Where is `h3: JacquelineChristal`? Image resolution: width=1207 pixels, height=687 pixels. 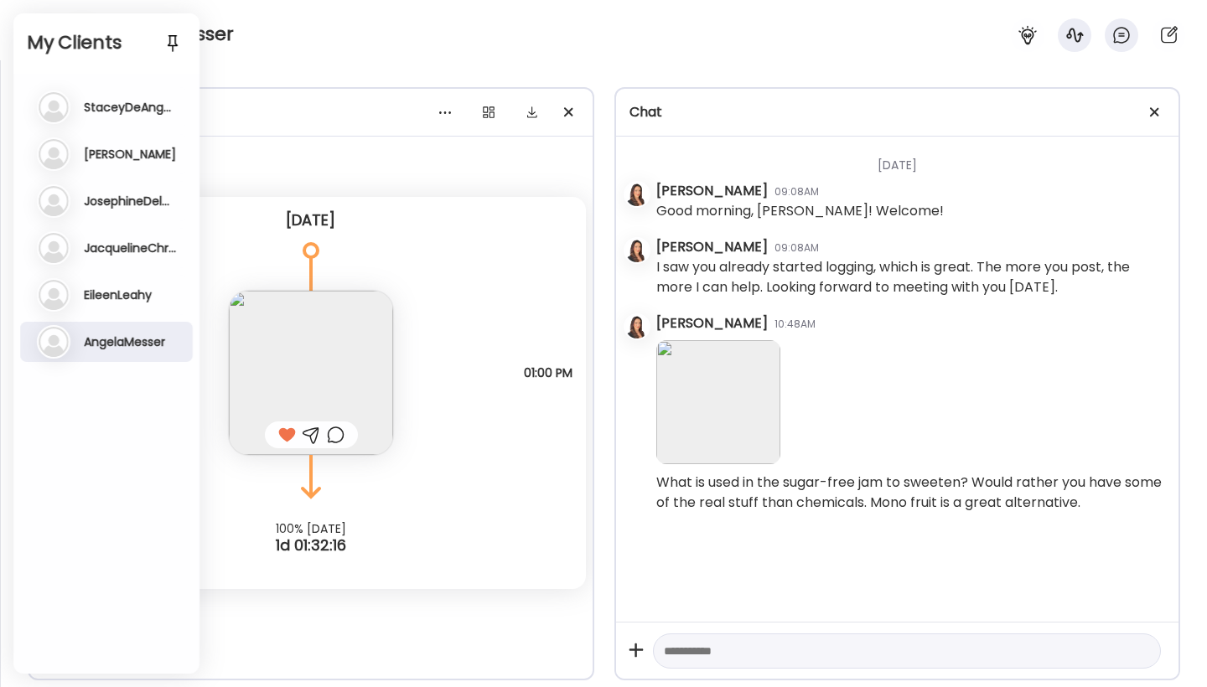
h3: JacquelineChristal is located at coordinates (131, 248).